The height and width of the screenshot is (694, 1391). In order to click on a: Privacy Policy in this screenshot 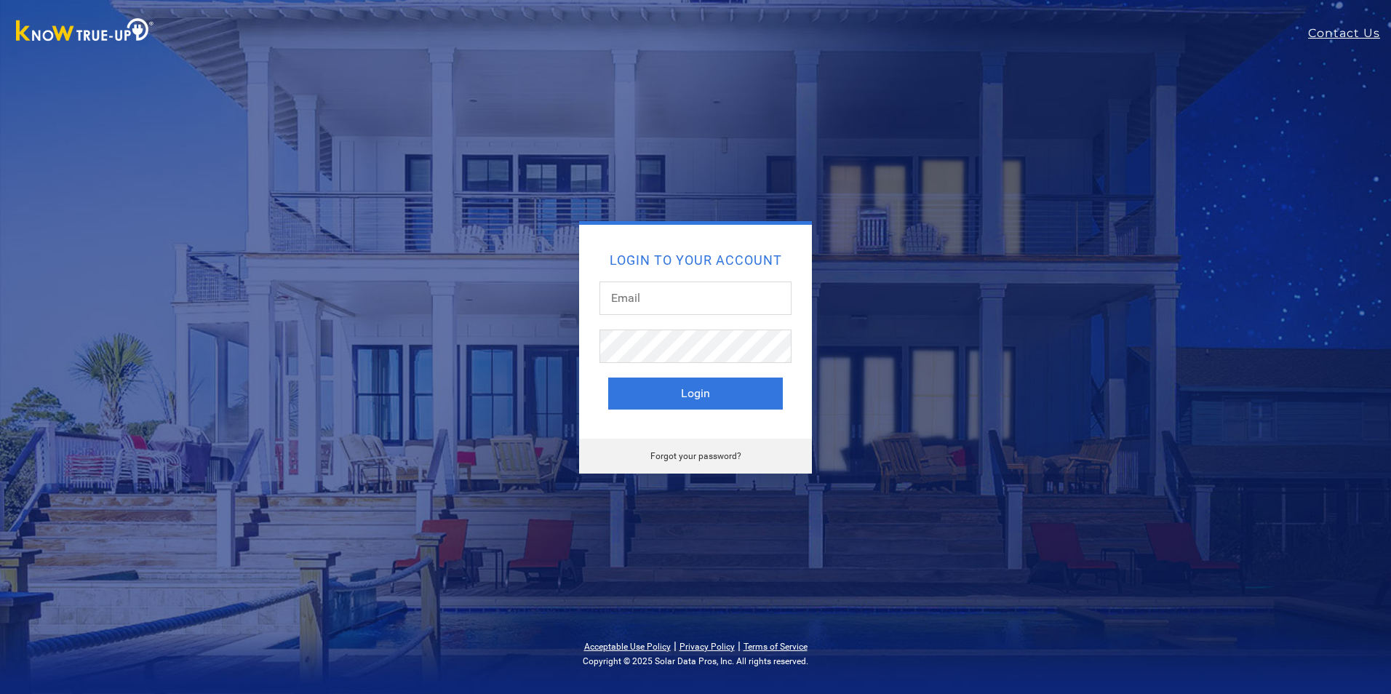, I will do `click(707, 647)`.